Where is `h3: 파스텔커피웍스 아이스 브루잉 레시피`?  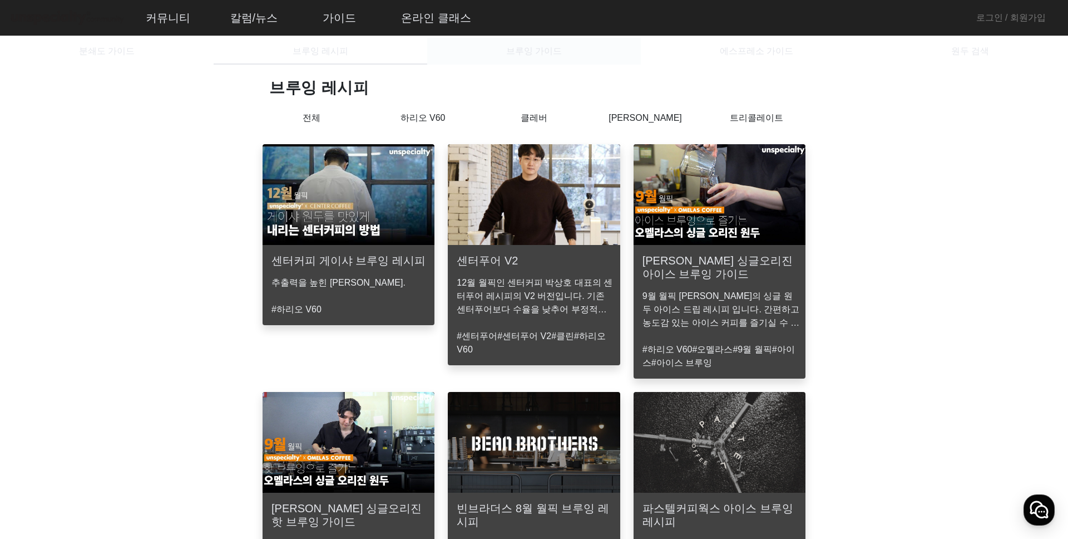 h3: 파스텔커피웍스 아이스 브루잉 레시피 is located at coordinates (720, 515).